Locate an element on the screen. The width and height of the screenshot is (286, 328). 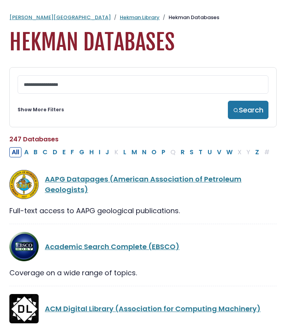
button: Filter Results N is located at coordinates (144, 152).